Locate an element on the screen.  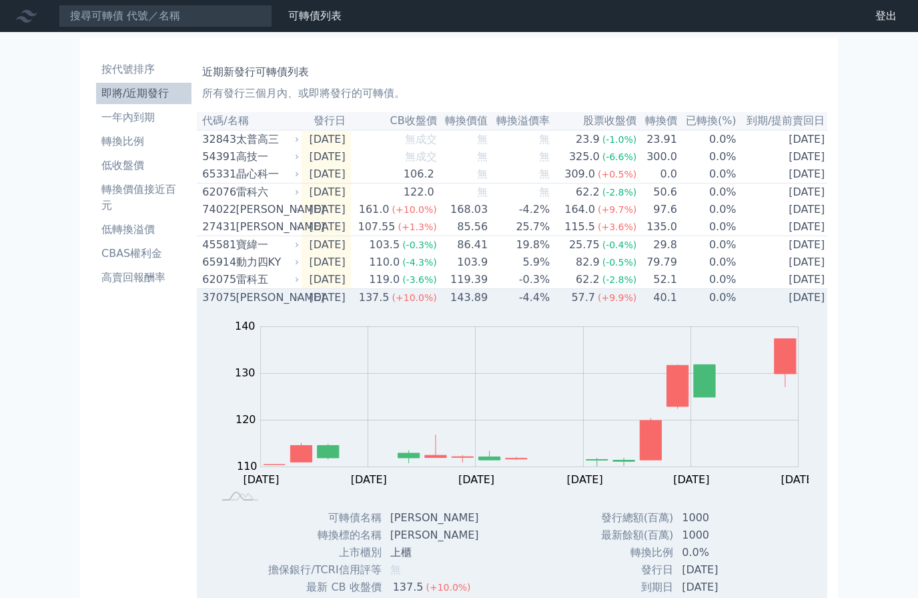
div: 54391 is located at coordinates (217, 157).